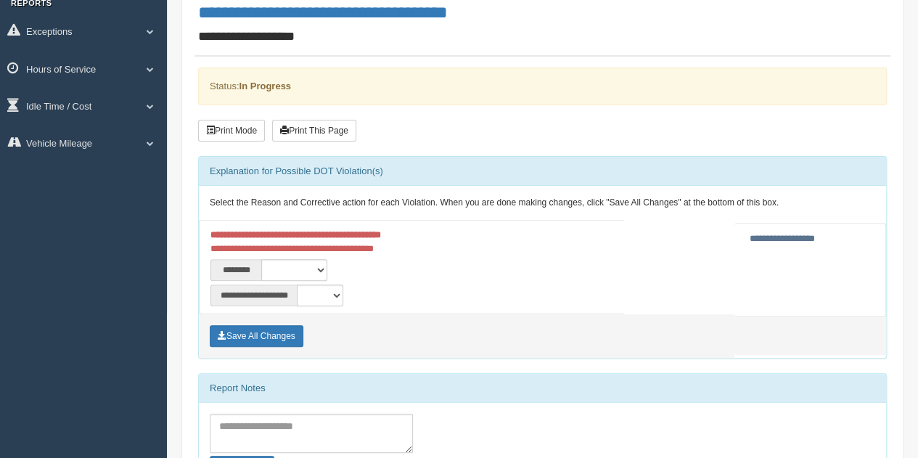  What do you see at coordinates (231, 131) in the screenshot?
I see `button: Print Mode` at bounding box center [231, 131].